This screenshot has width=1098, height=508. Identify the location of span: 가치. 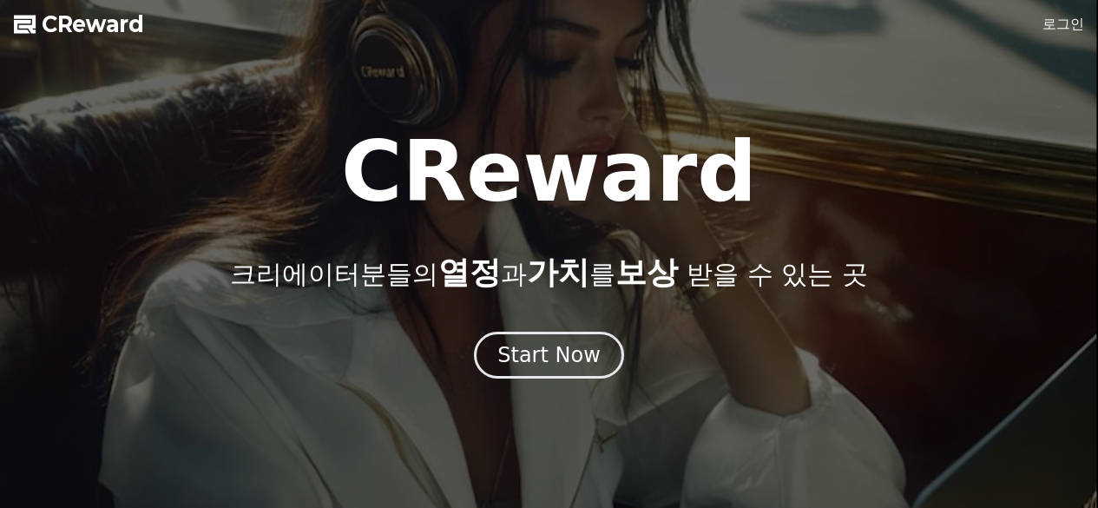
(558, 272).